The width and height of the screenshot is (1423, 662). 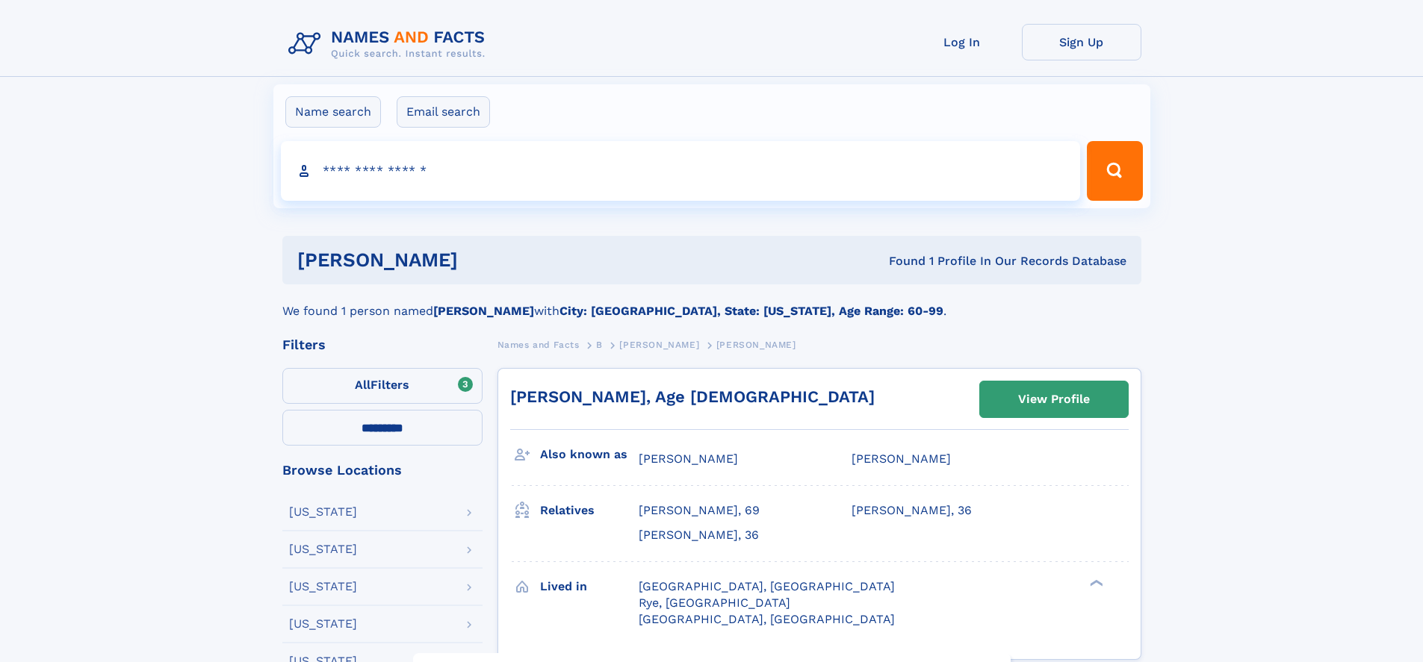 I want to click on button: Search Button, so click(x=1114, y=171).